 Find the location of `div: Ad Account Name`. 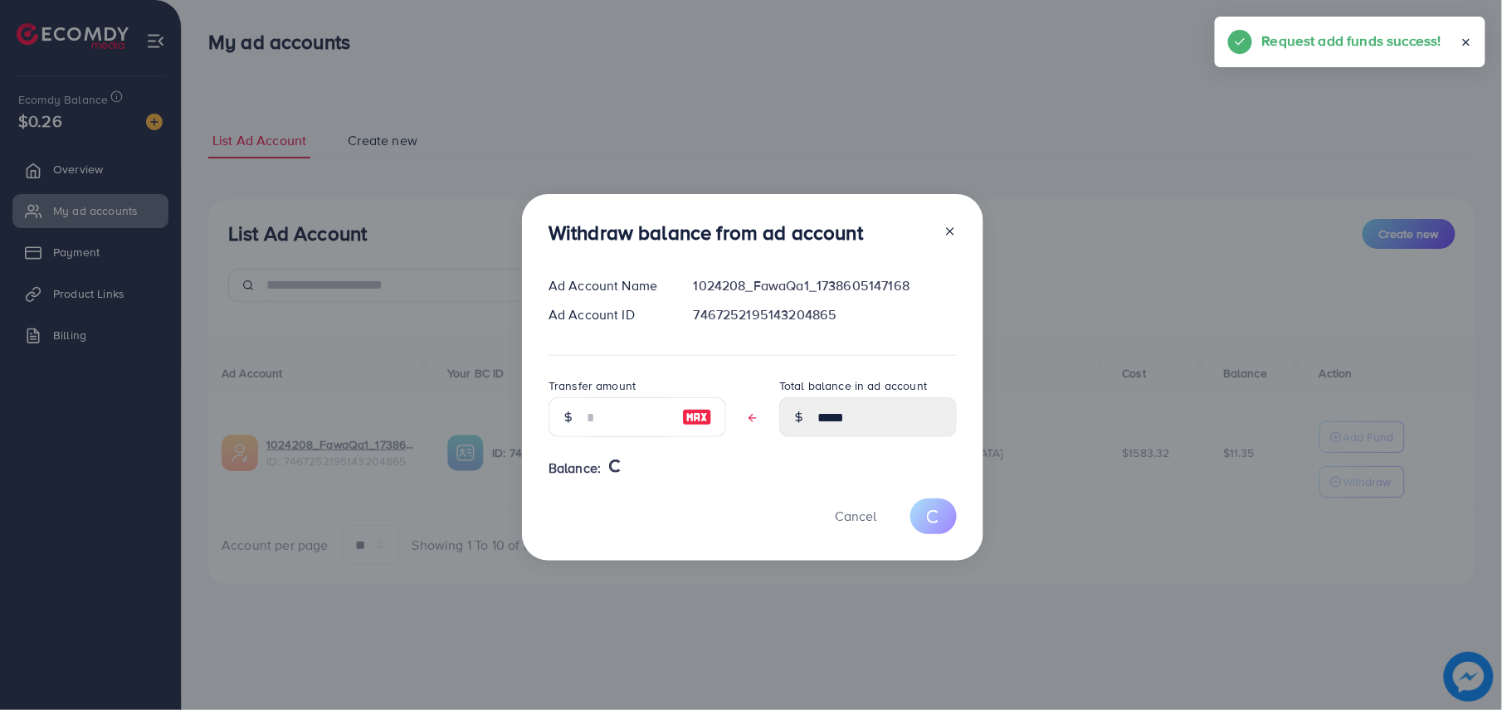

div: Ad Account Name is located at coordinates (608, 286).